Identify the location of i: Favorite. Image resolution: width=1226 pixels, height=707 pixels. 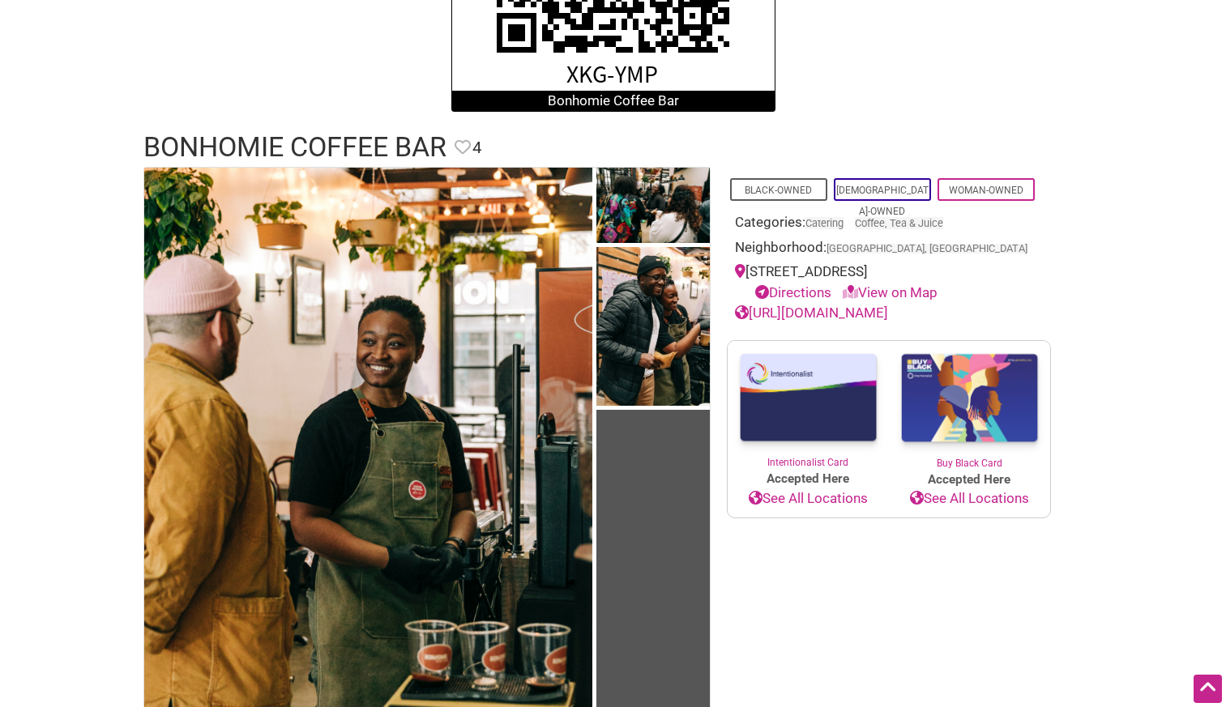
(463, 147).